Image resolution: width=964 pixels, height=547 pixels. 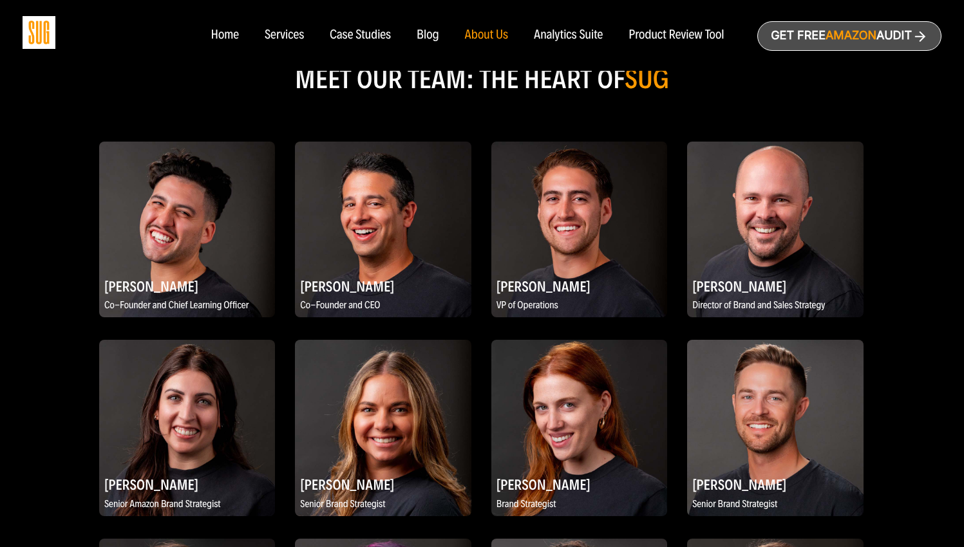 What do you see at coordinates (39, 32) in the screenshot?
I see `img: Sug` at bounding box center [39, 32].